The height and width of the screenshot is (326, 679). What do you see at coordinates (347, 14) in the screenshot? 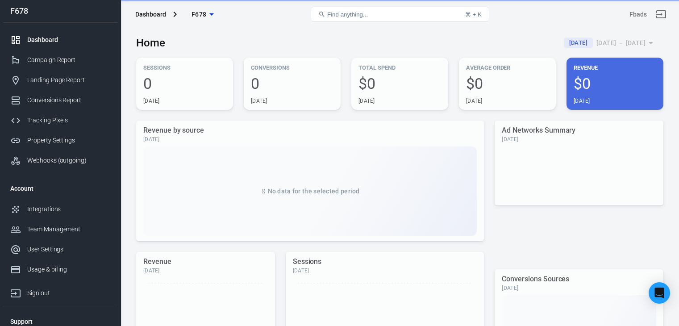
I see `span: Find anything...` at bounding box center [347, 14].